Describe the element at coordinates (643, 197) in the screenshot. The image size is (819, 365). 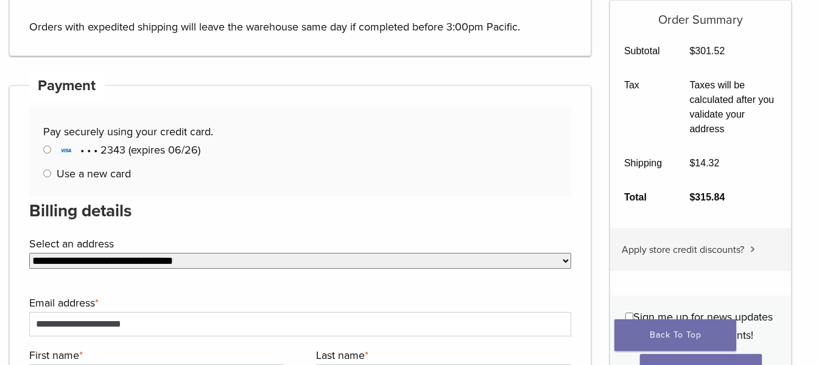
I see `th: Total` at that location.